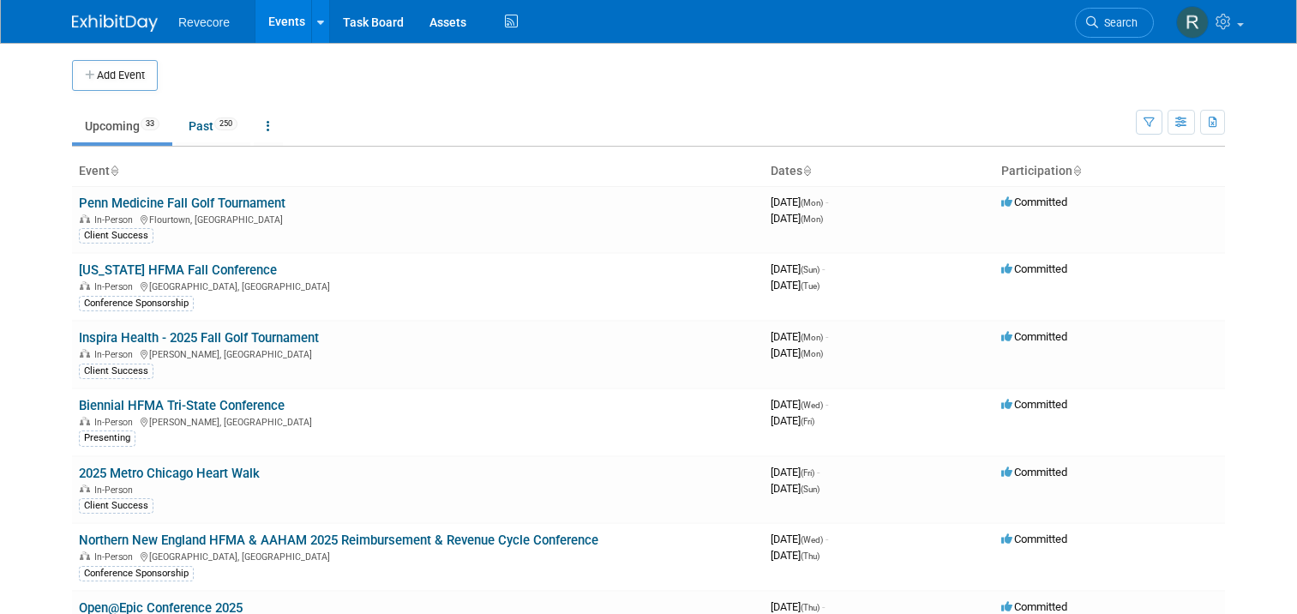 Image resolution: width=1297 pixels, height=614 pixels. What do you see at coordinates (225, 123) in the screenshot?
I see `span: 250` at bounding box center [225, 123].